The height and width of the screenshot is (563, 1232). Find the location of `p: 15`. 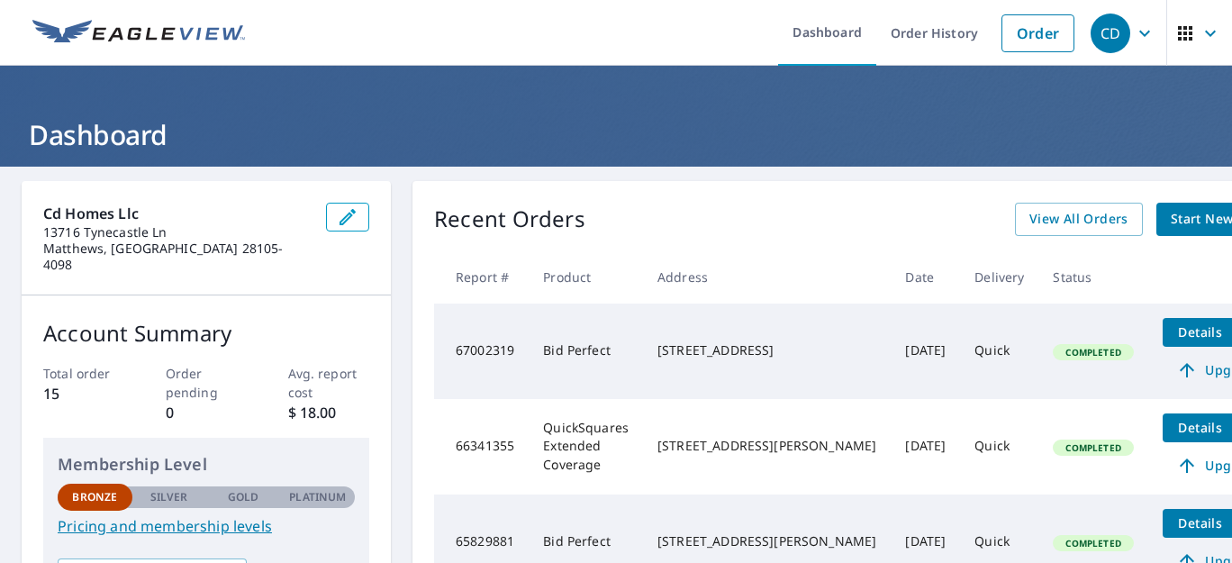

p: 15 is located at coordinates (84, 393).